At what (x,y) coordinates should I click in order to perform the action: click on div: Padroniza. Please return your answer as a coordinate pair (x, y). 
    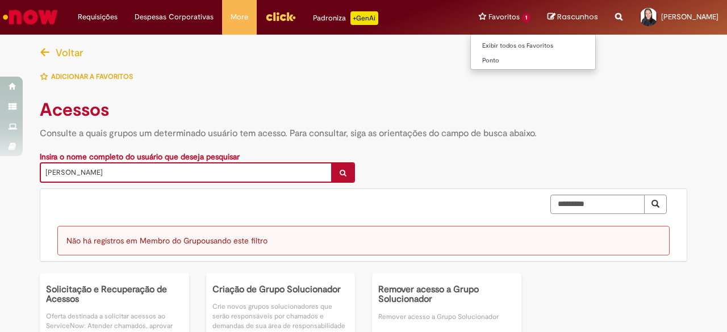
    Looking at the image, I should click on (345, 18).